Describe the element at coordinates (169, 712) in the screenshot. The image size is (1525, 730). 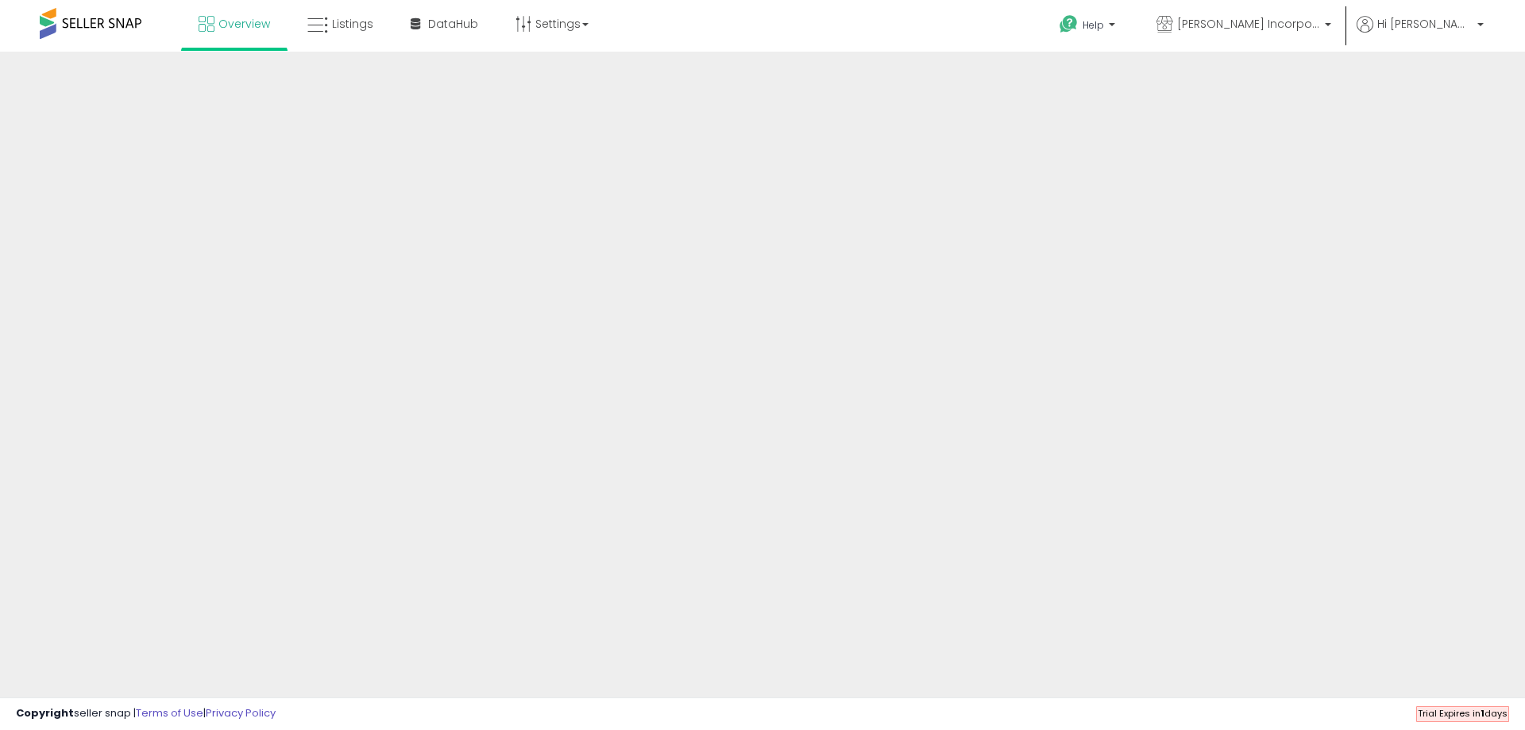
I see `a: Terms of Use` at that location.